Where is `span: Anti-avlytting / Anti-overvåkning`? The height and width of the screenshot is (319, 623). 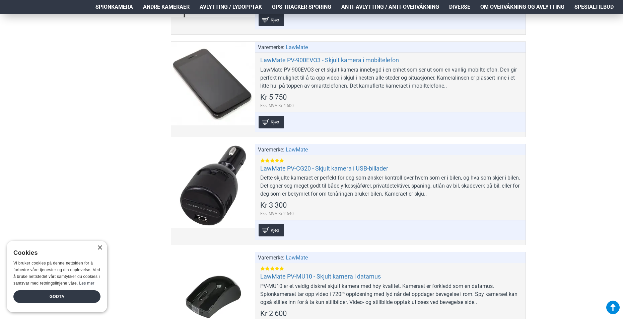 span: Anti-avlytting / Anti-overvåkning is located at coordinates (390, 7).